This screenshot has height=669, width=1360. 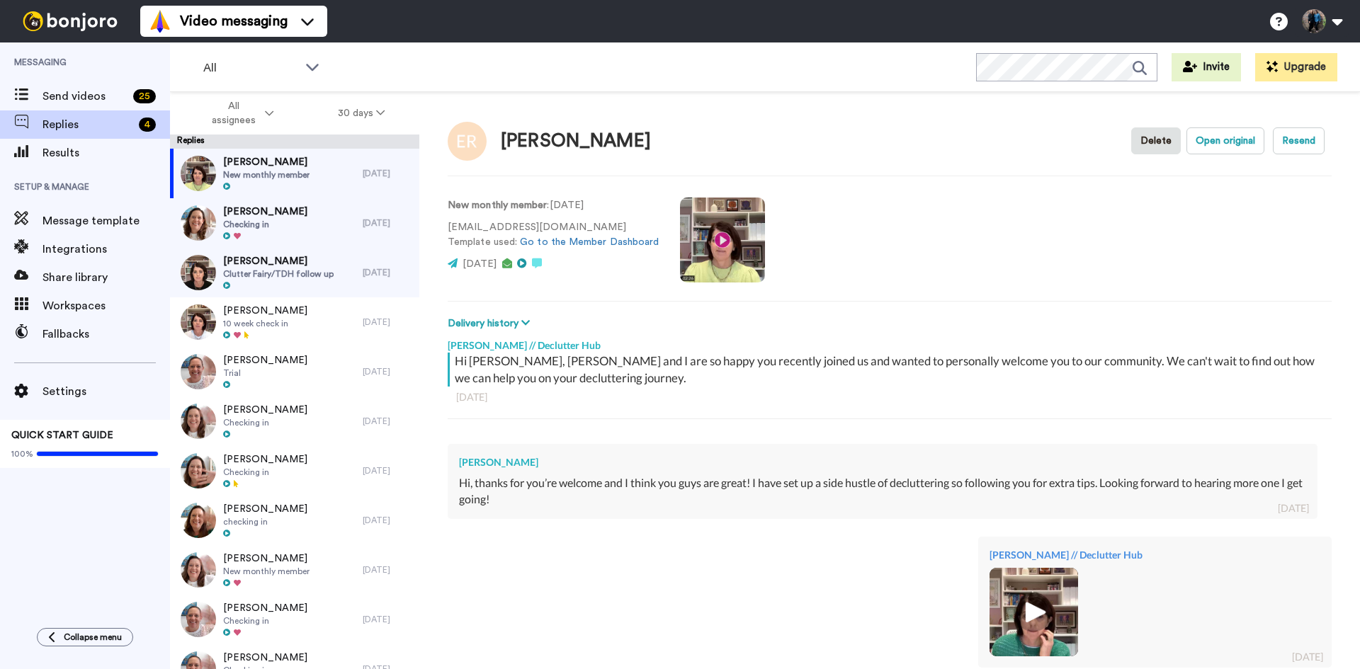 I want to click on img: 669cadde-6fd9-4cb1-aeb3-f96c13e70908-thumb.jpg, so click(x=198, y=174).